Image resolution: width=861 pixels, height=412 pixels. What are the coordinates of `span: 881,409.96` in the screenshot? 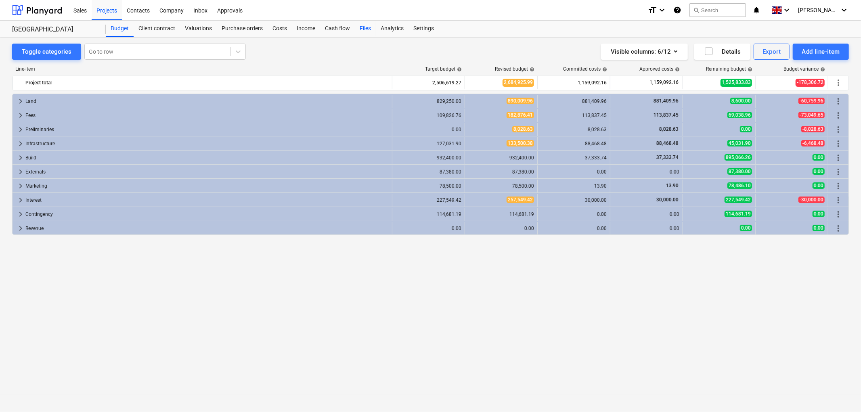 It's located at (666, 101).